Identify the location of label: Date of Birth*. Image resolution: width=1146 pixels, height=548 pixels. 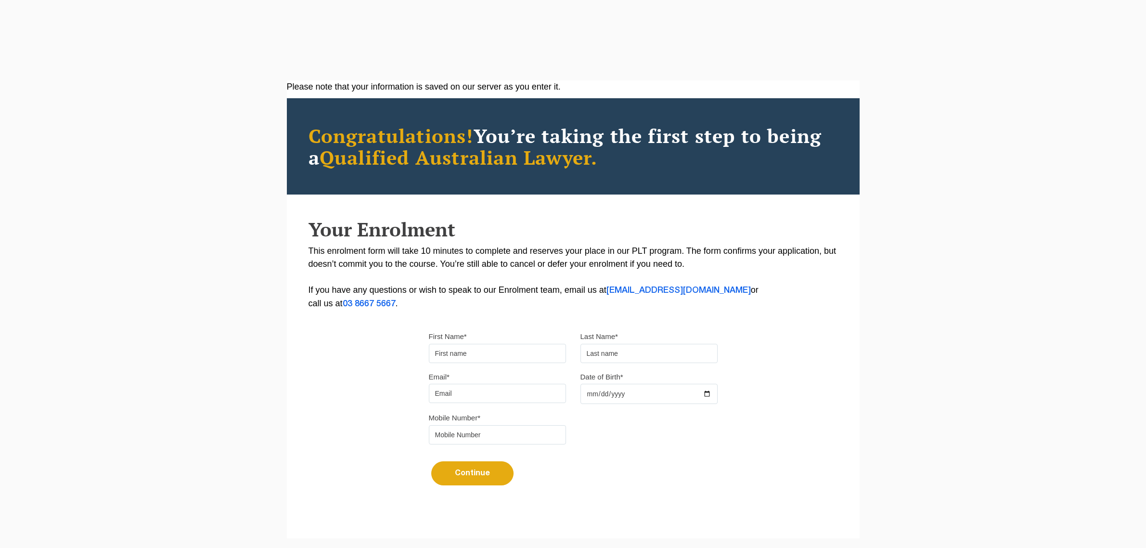
(601, 377).